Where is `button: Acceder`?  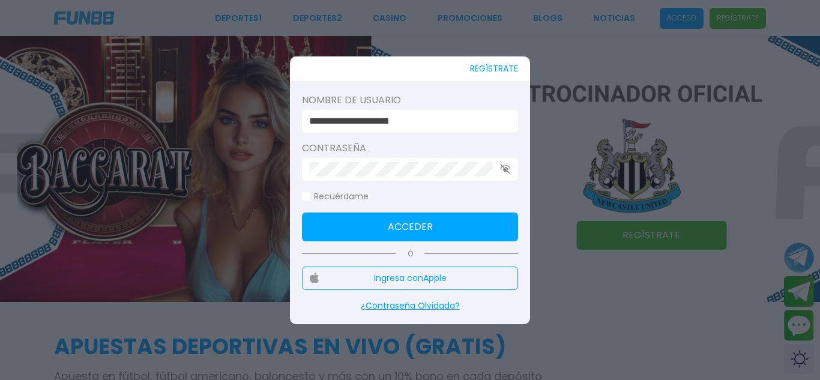 button: Acceder is located at coordinates (410, 227).